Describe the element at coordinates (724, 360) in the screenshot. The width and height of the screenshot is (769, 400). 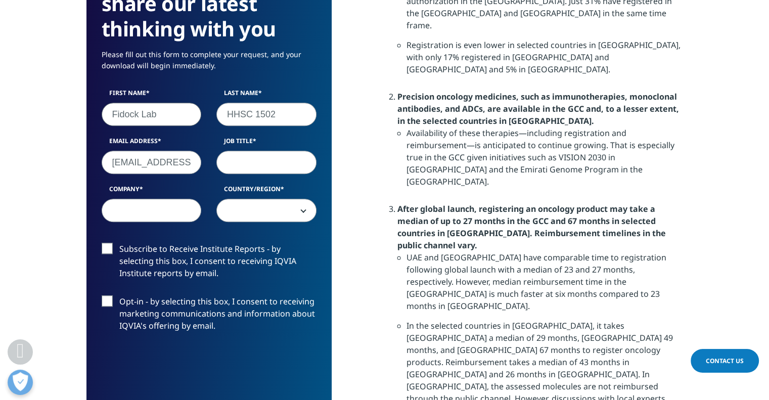
I see `a: Contact Us` at that location.